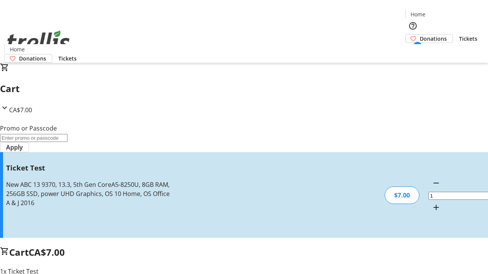 This screenshot has height=274, width=488. Describe the element at coordinates (38, 41) in the screenshot. I see `img: Orient E2E Organization LWHmJ57qa7's Logo` at that location.